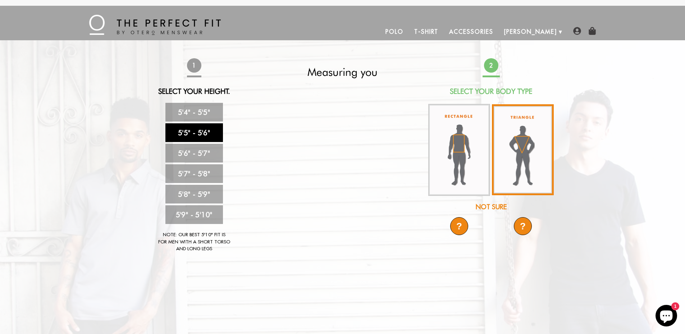 The image size is (685, 334). I want to click on a: 5'5" - 5'6", so click(194, 133).